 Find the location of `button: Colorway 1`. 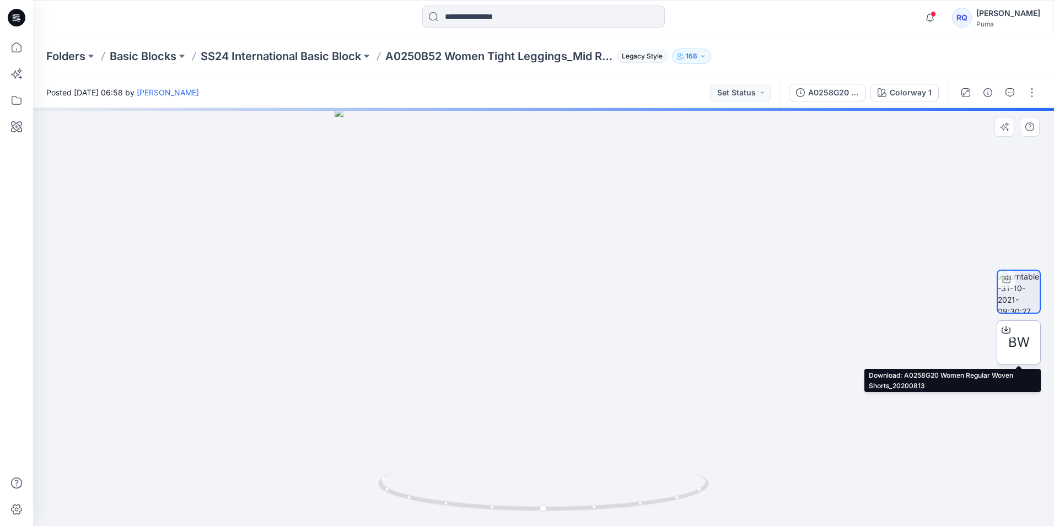

button: Colorway 1 is located at coordinates (905, 93).